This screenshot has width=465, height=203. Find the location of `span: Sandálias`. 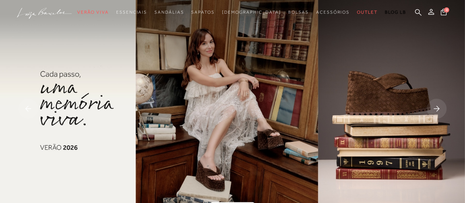

span: Sandálias is located at coordinates (169, 12).